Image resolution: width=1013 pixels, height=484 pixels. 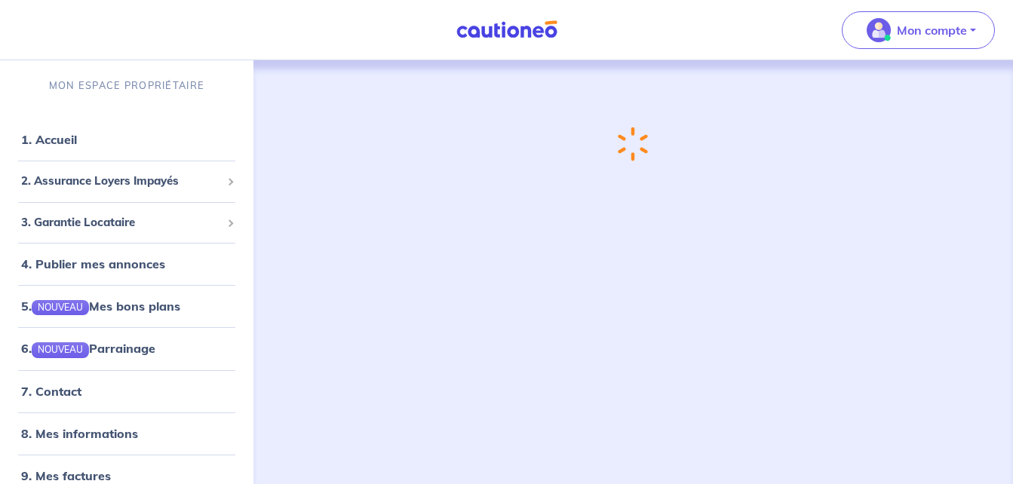 I want to click on span: 2. Assurance Loyers Impayés, so click(x=121, y=181).